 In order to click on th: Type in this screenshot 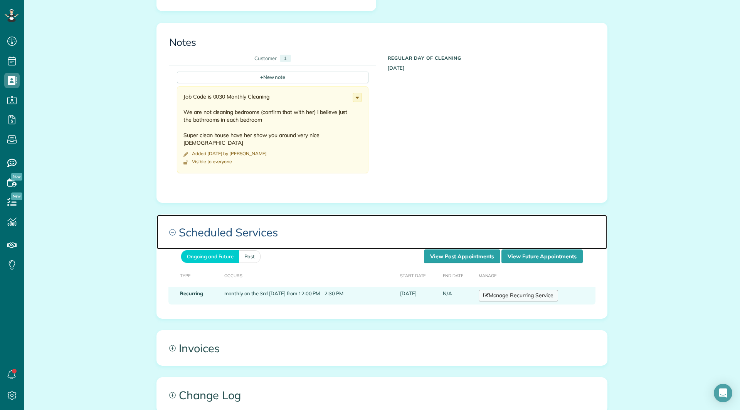, I will do `click(195, 275)`.